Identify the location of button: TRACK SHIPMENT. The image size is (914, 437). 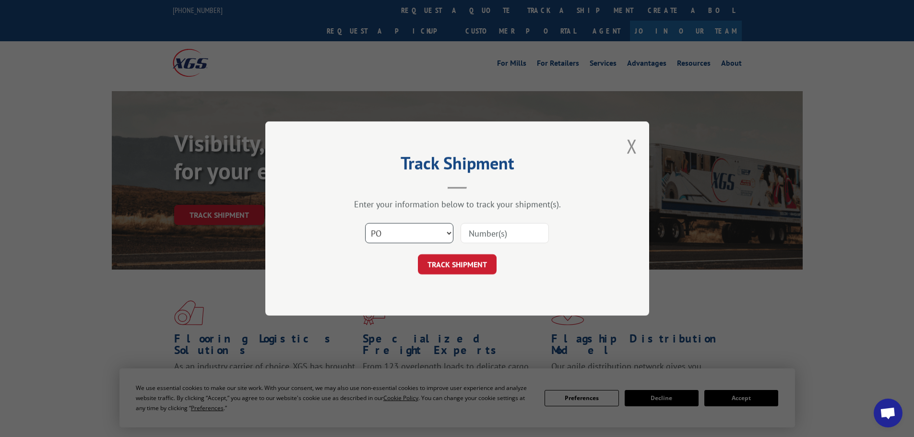
(457, 264).